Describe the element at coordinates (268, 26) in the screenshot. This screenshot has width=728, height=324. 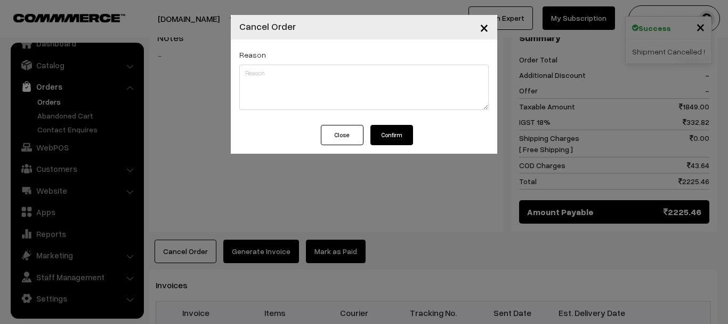
I see `h4: Cancel Order` at that location.